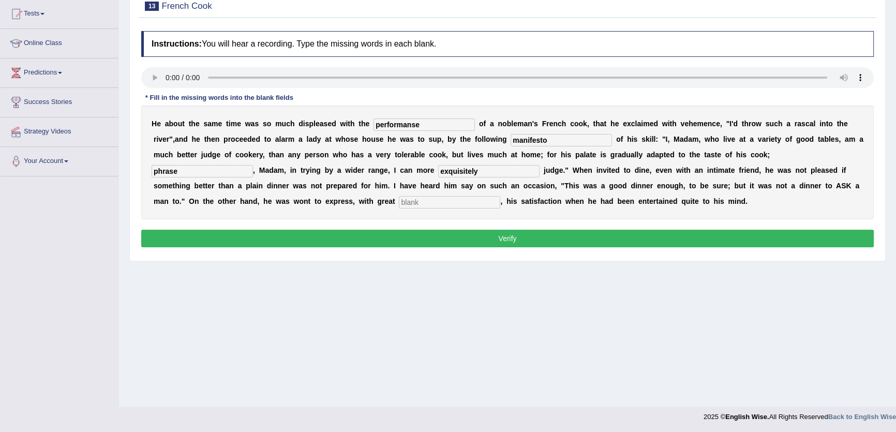  I want to click on b: n, so click(530, 124).